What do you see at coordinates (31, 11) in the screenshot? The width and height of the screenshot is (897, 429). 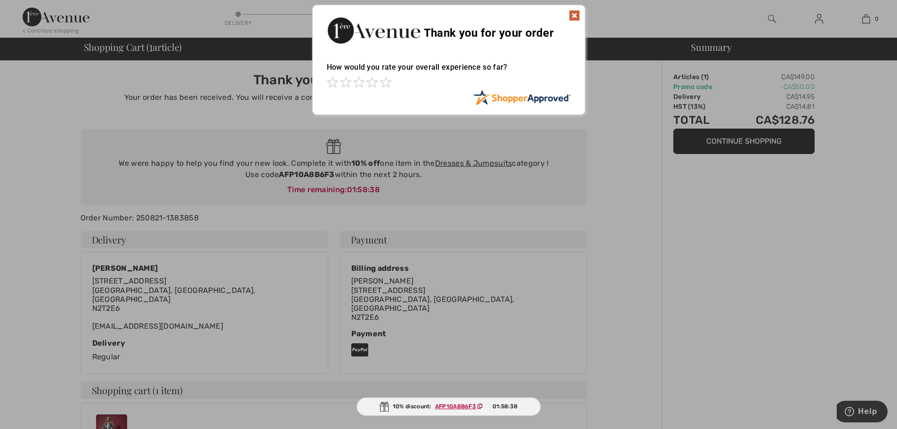 I see `font: Help` at bounding box center [31, 11].